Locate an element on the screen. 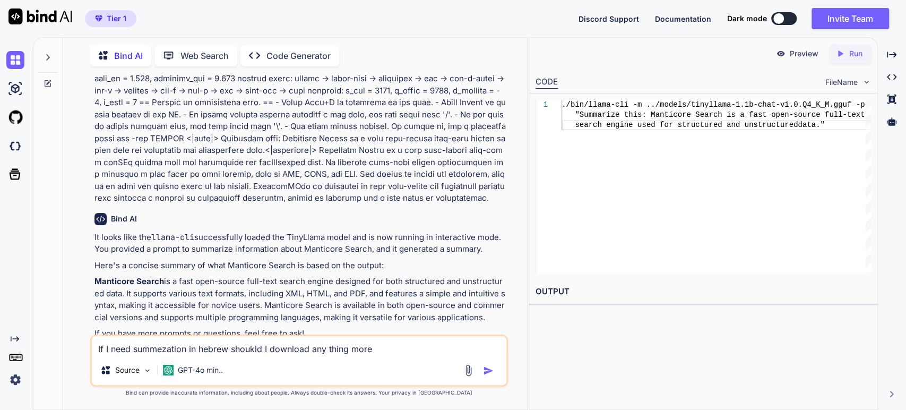 Image resolution: width=906 pixels, height=410 pixels. img: settings is located at coordinates (15, 379).